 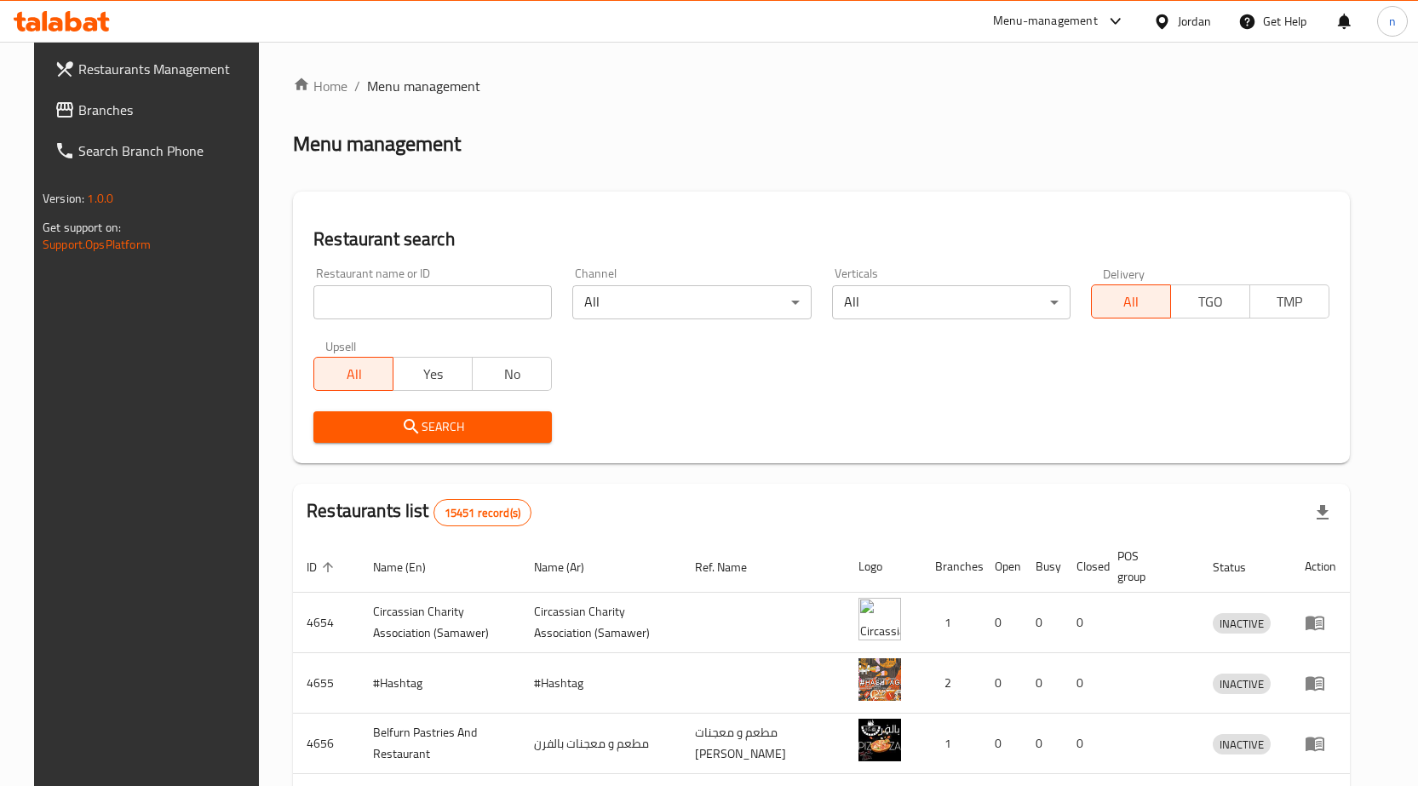 What do you see at coordinates (1194, 21) in the screenshot?
I see `div: Jordan` at bounding box center [1194, 21].